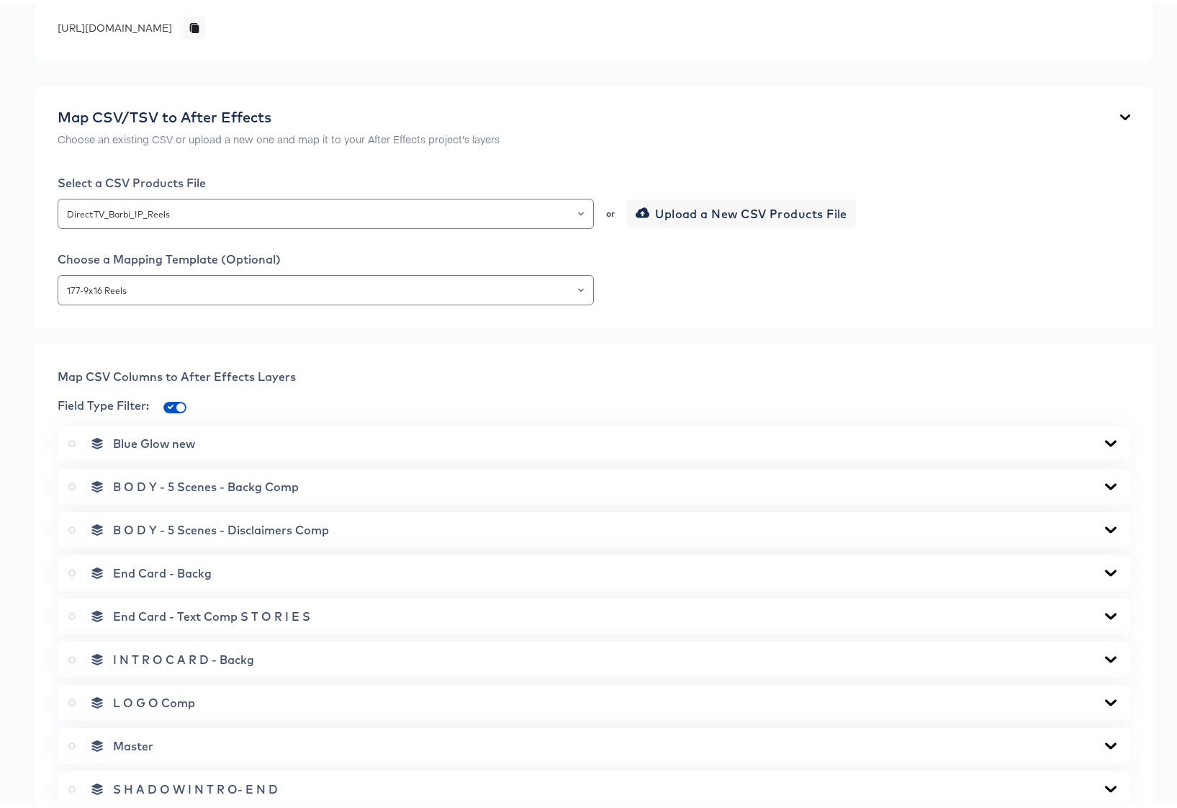 The width and height of the screenshot is (1177, 808). I want to click on span: Map CSV Columns to After Effects Layers, so click(176, 373).